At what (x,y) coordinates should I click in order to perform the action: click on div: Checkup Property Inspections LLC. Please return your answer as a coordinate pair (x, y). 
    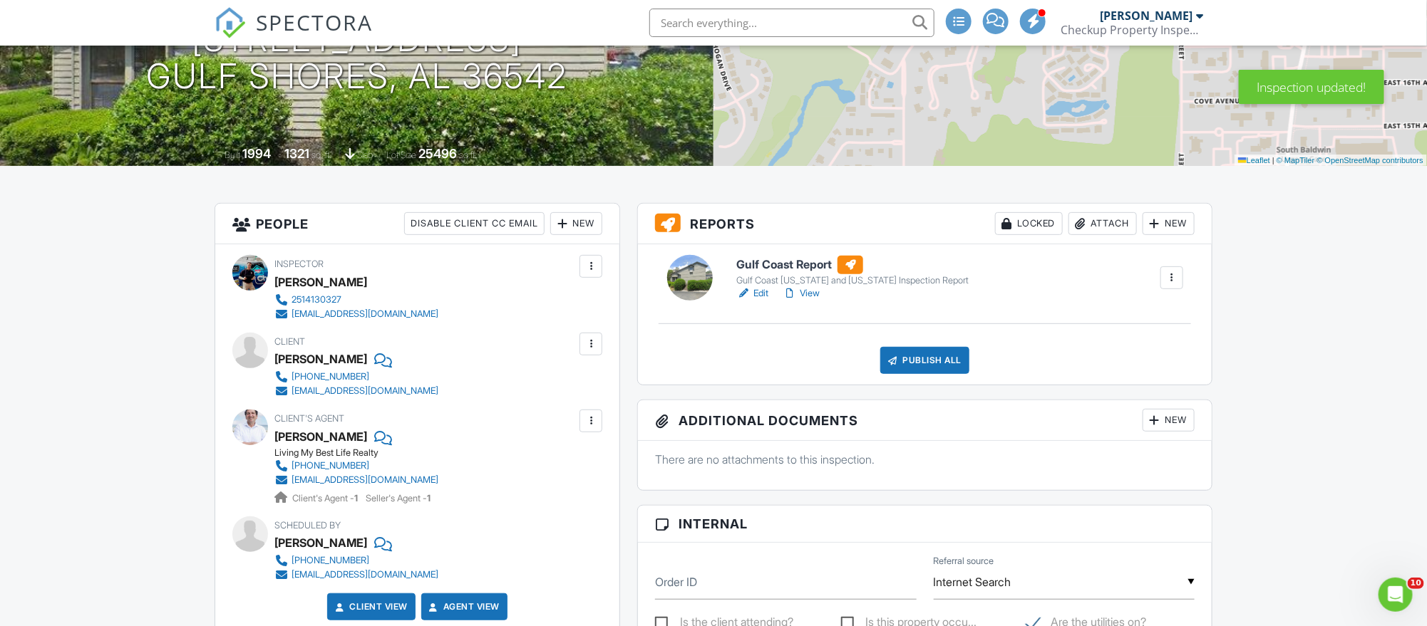
    Looking at the image, I should click on (1132, 30).